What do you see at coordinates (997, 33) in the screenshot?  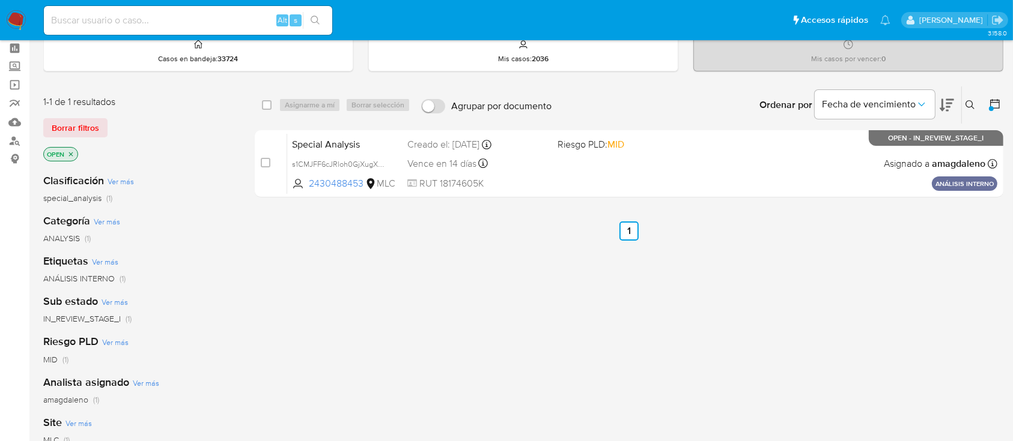 I see `span: 3.158.0` at bounding box center [997, 33].